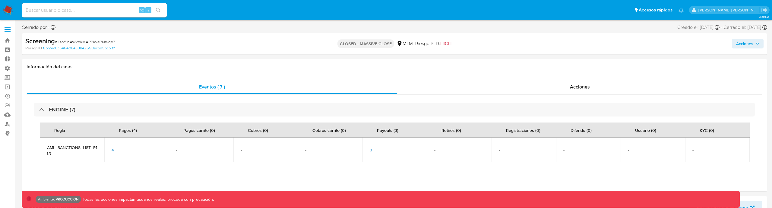 This screenshot has width=772, height=208. What do you see at coordinates (405, 44) in the screenshot?
I see `div: MLM` at bounding box center [405, 44].